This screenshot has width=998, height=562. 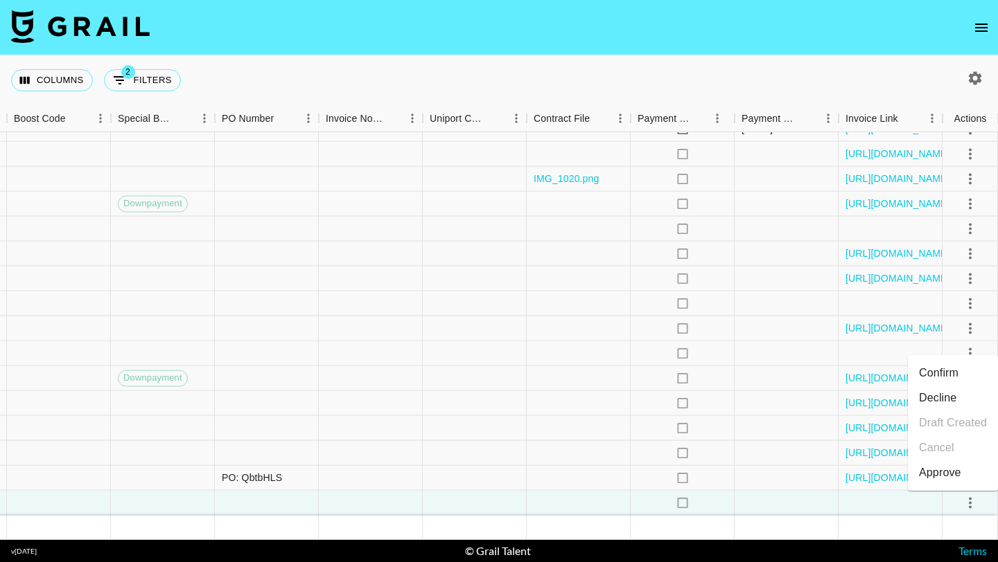 I want to click on div: © Grail Talent, so click(x=497, y=551).